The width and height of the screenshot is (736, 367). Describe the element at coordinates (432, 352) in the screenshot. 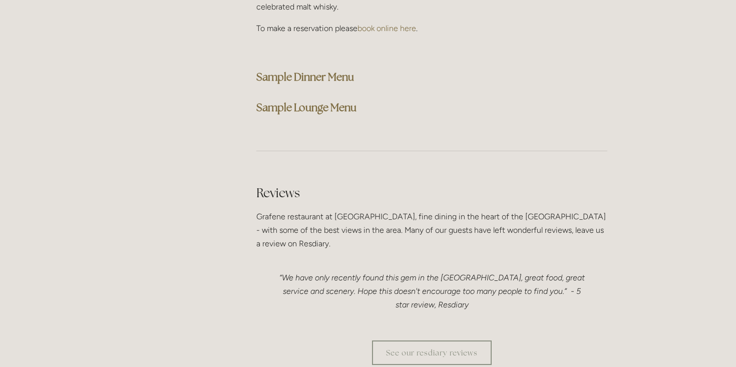

I see `a: See our resdiary reviews` at that location.